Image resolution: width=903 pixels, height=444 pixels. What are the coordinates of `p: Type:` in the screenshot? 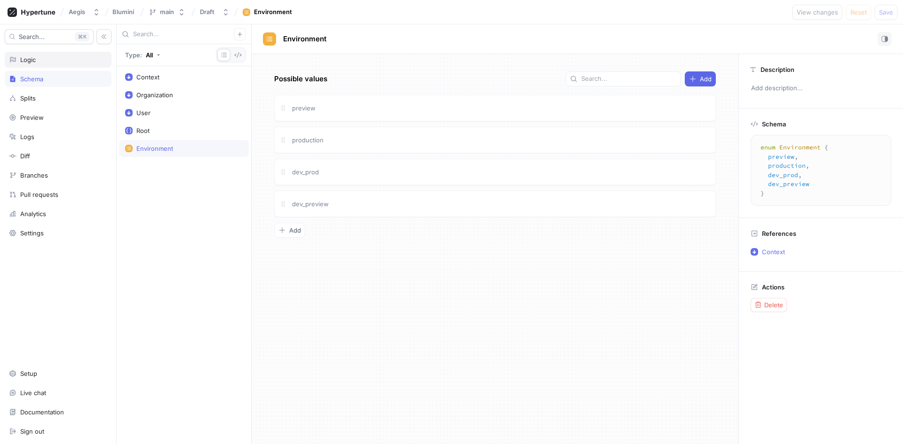 It's located at (134, 55).